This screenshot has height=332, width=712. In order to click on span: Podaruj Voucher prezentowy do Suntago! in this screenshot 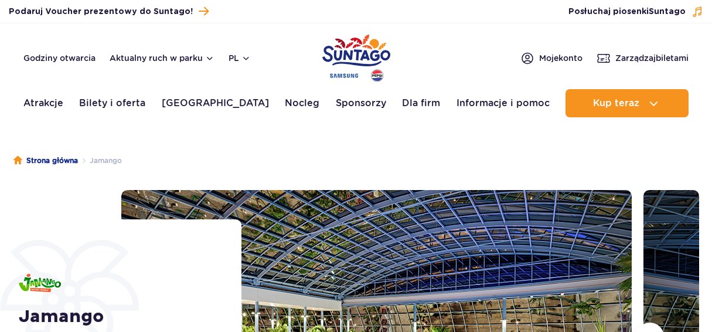, I will do `click(101, 12)`.